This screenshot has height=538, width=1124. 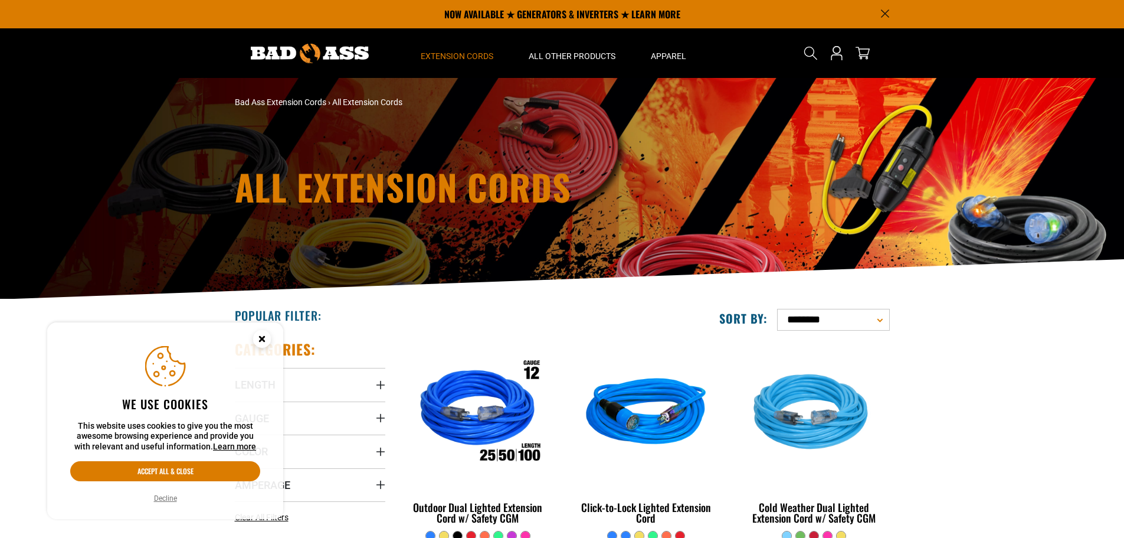 I want to click on button: Decline, so click(x=165, y=498).